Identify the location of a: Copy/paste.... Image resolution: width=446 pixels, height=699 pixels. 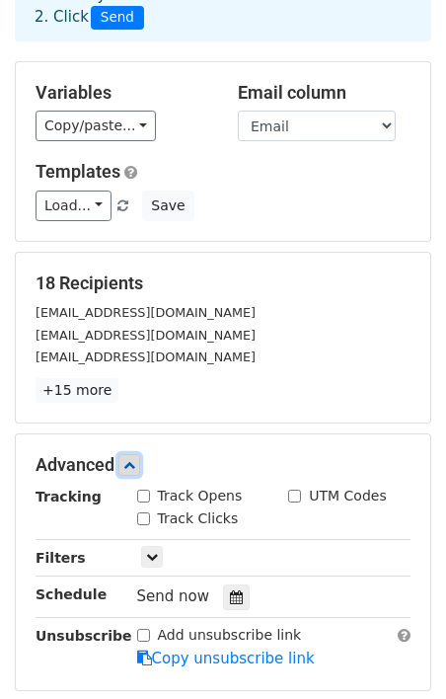
(96, 125).